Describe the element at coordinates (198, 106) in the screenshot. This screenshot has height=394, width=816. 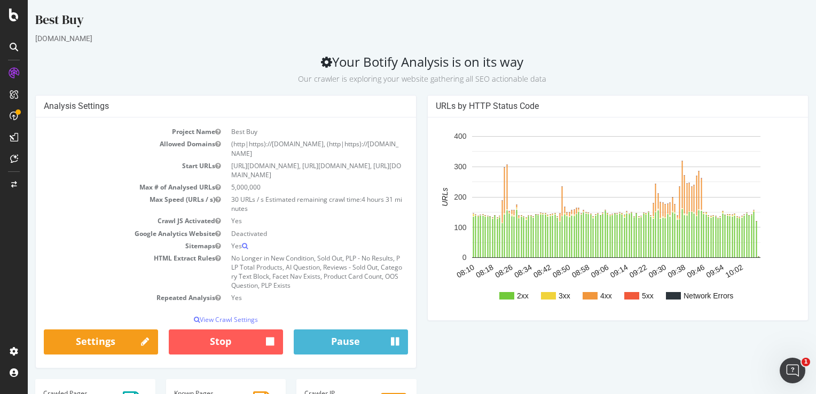
I see `h4: Analysis Settings` at that location.